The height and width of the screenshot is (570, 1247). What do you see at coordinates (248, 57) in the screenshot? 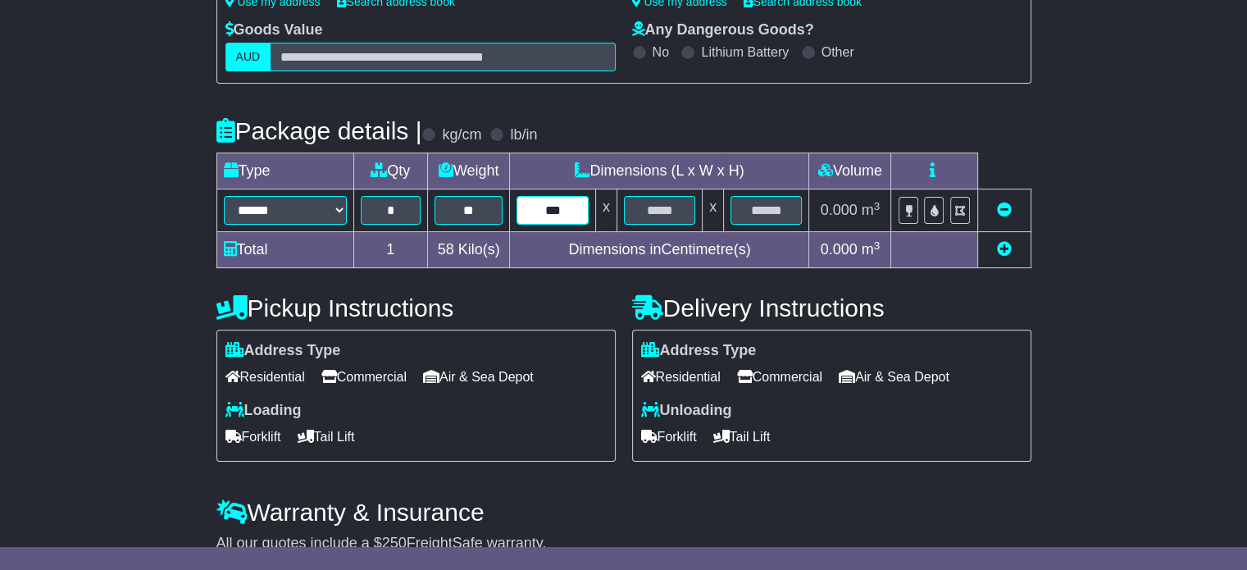
I see `label: AUD` at bounding box center [248, 57].